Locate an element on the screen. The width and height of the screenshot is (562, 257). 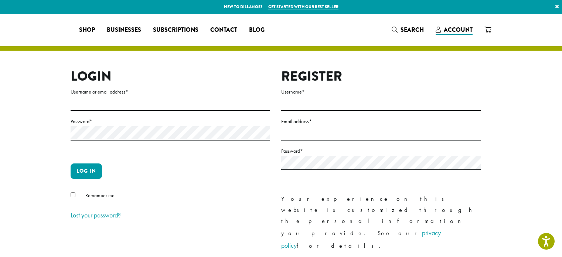
span: Search is located at coordinates (412, 30).